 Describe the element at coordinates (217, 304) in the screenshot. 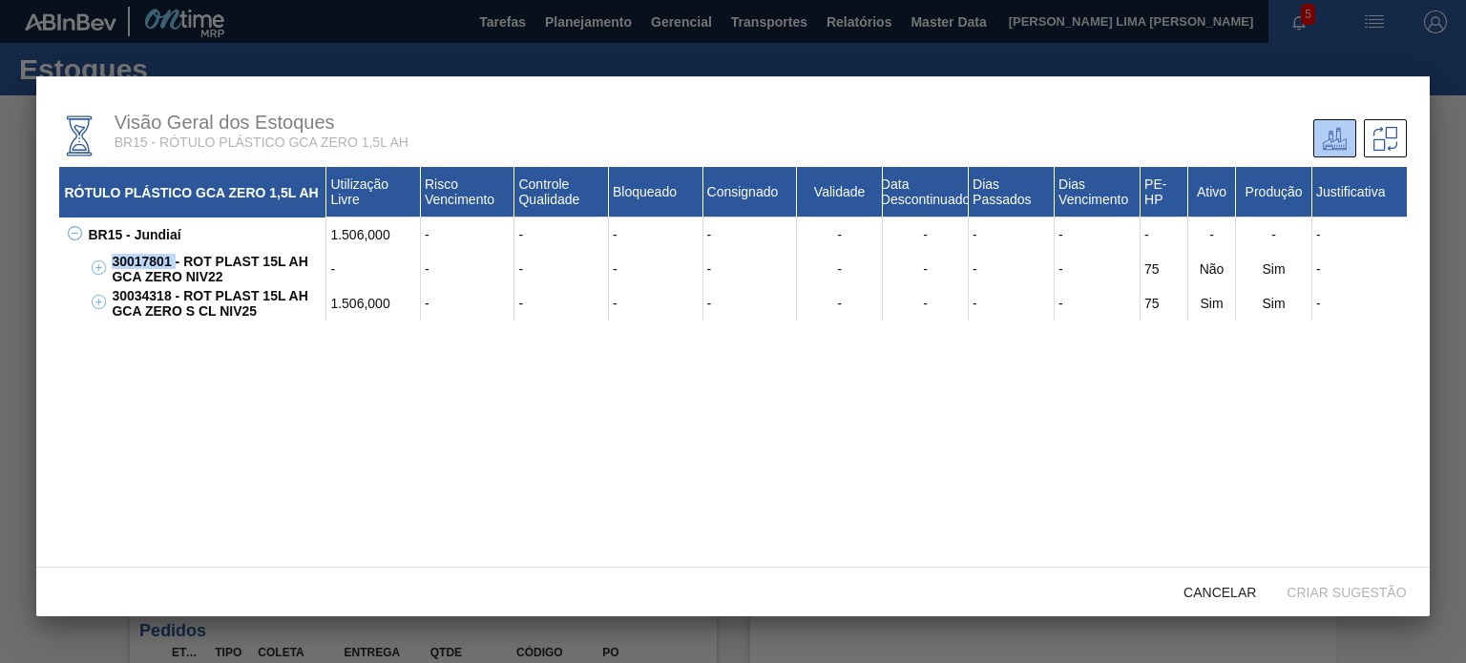

I see `div: 30034318 - ROT PLAST 15L AH GCA ZERO S CL NIV25` at that location.